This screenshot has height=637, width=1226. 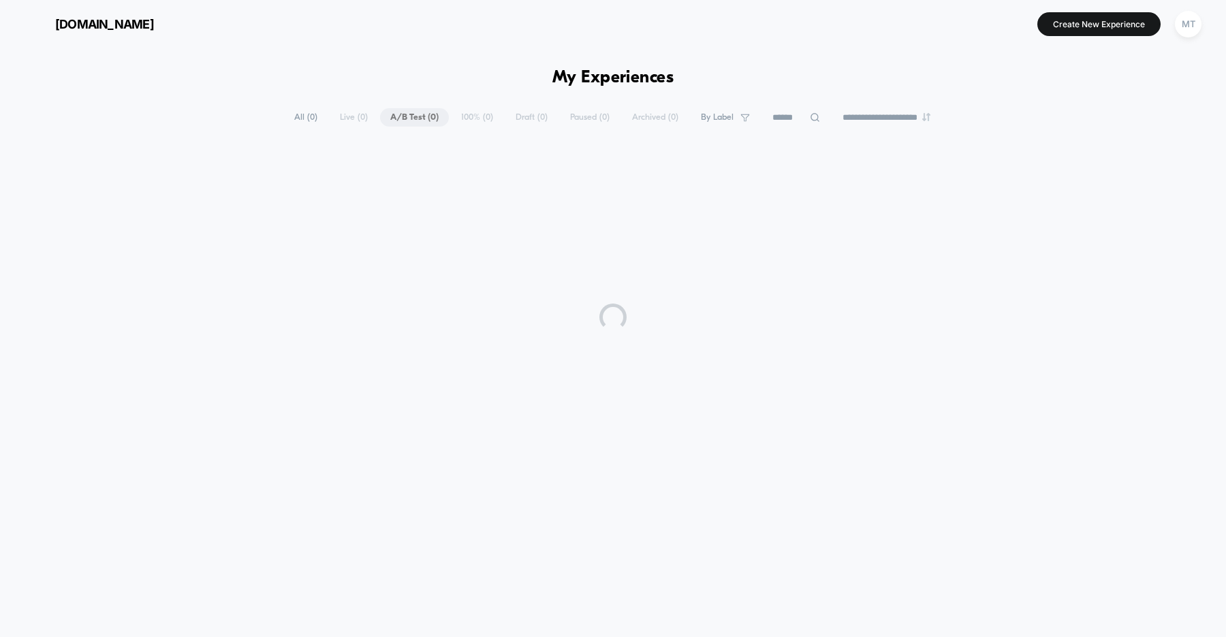 What do you see at coordinates (717, 117) in the screenshot?
I see `span: By Label` at bounding box center [717, 117].